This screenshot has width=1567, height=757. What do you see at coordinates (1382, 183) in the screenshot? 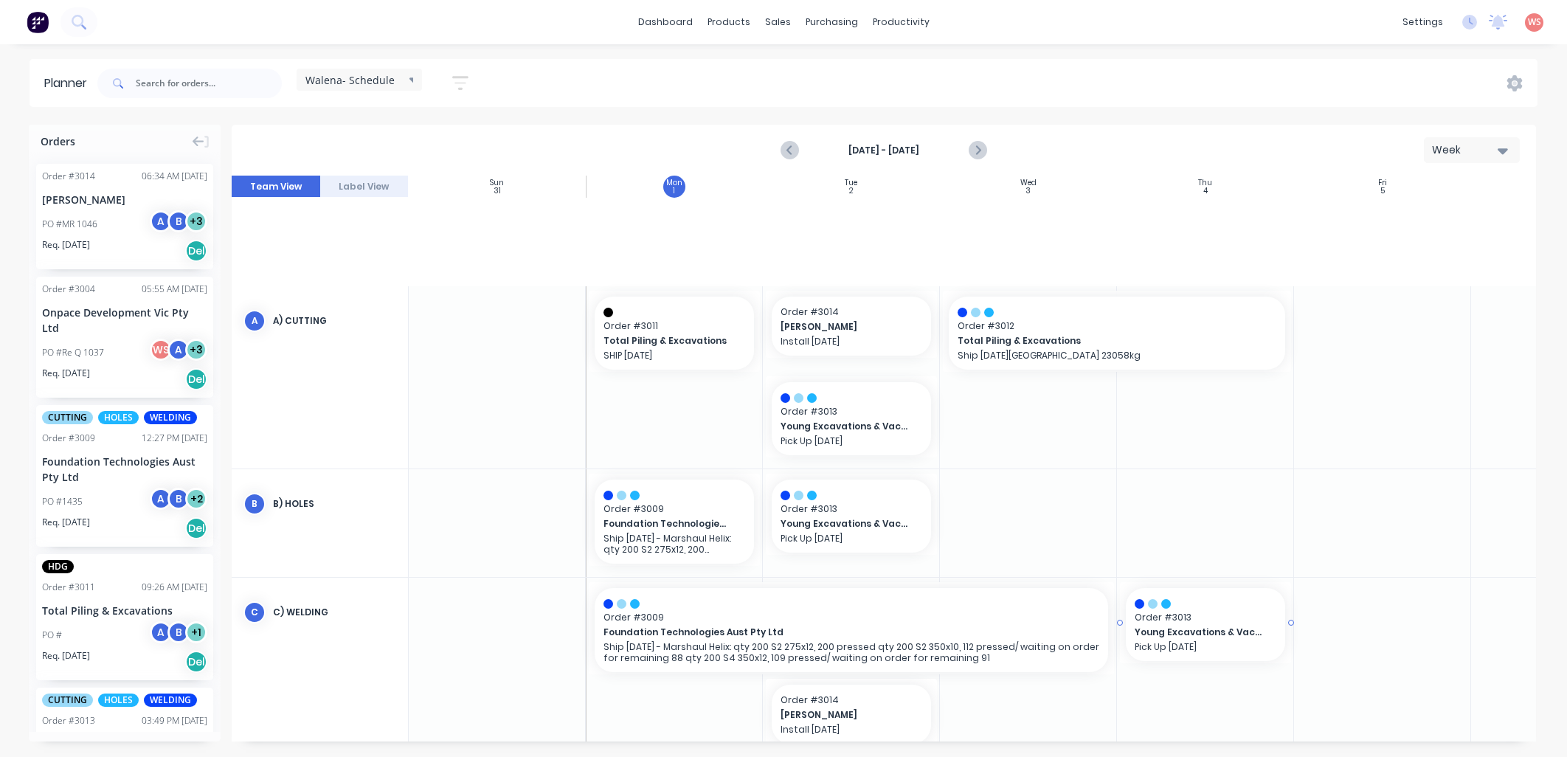
I see `div: Fri` at bounding box center [1382, 183].